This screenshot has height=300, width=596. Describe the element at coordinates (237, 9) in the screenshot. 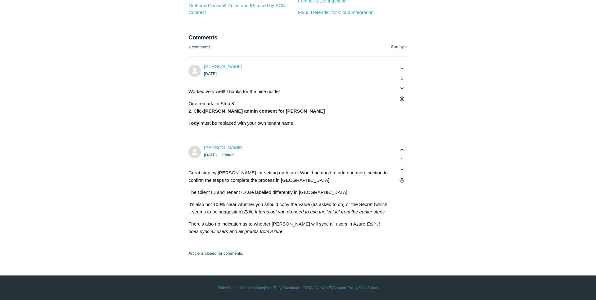

I see `a: Outbound Firewall Rules and IPs used by SGN Connect` at that location.